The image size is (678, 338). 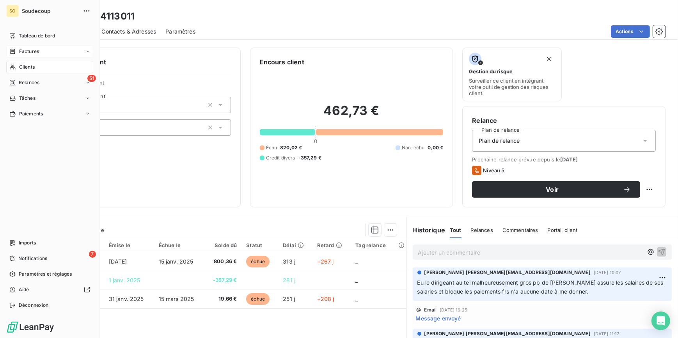 I want to click on span: Clients, so click(x=27, y=67).